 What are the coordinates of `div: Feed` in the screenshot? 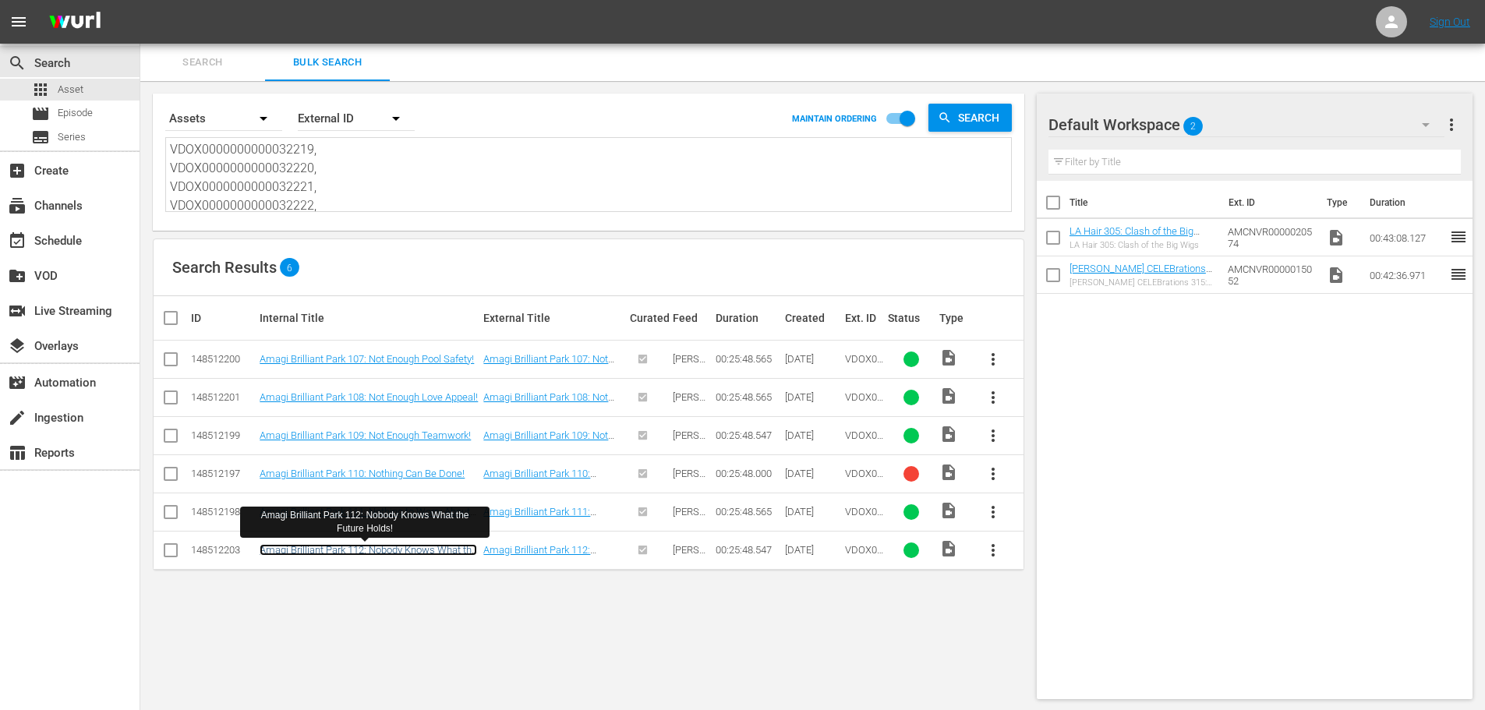 It's located at (691, 318).